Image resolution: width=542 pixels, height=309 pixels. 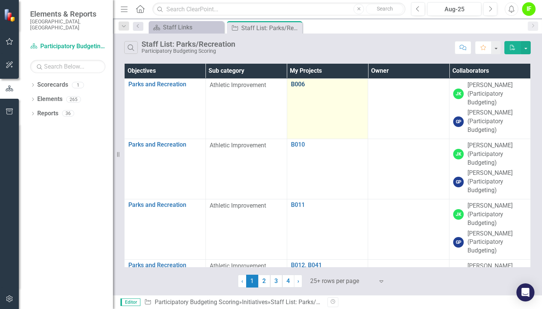 I want to click on a: Scorecards, so click(x=53, y=85).